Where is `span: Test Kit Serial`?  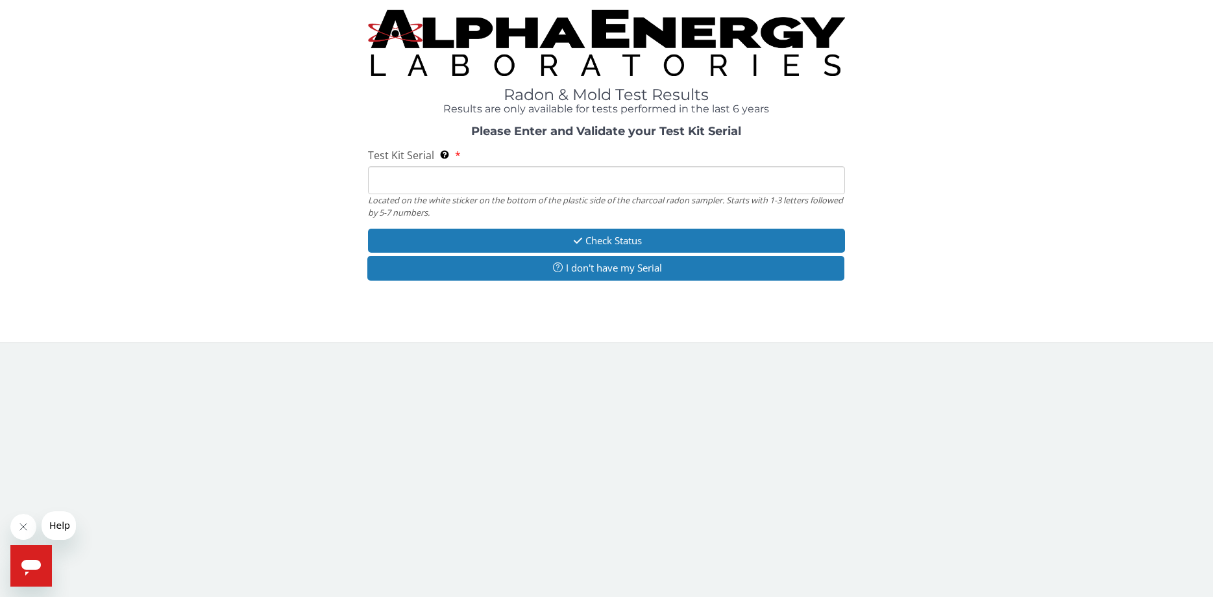
span: Test Kit Serial is located at coordinates (401, 155).